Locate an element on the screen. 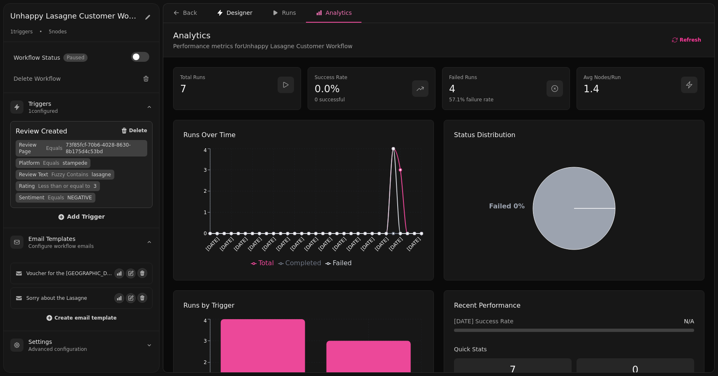 This screenshot has height=376, width=718. summary: SettingsAdvanced configuration is located at coordinates (81, 345).